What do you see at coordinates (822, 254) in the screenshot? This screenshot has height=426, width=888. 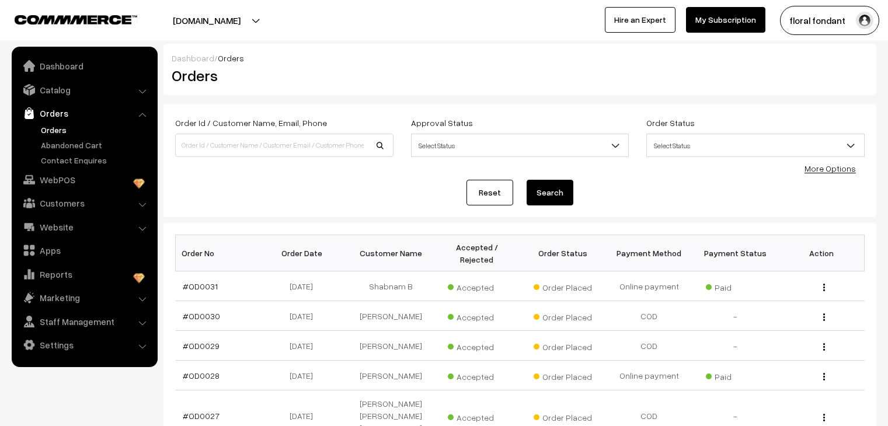 I see `th: Action` at bounding box center [822, 254].